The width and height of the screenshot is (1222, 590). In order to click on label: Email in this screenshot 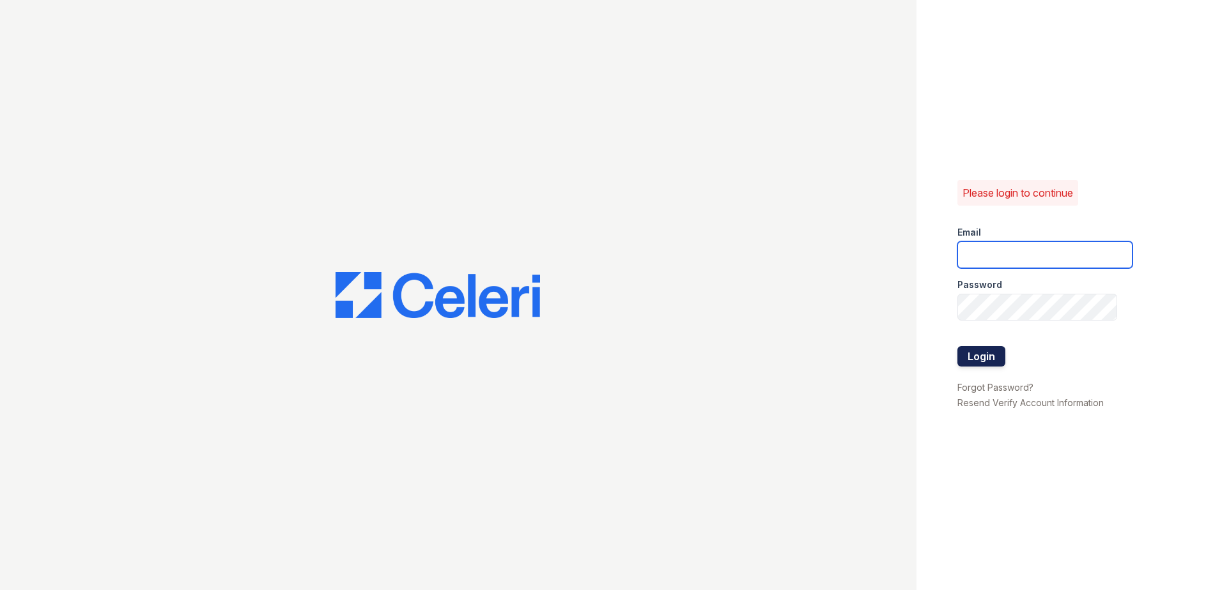, I will do `click(969, 233)`.